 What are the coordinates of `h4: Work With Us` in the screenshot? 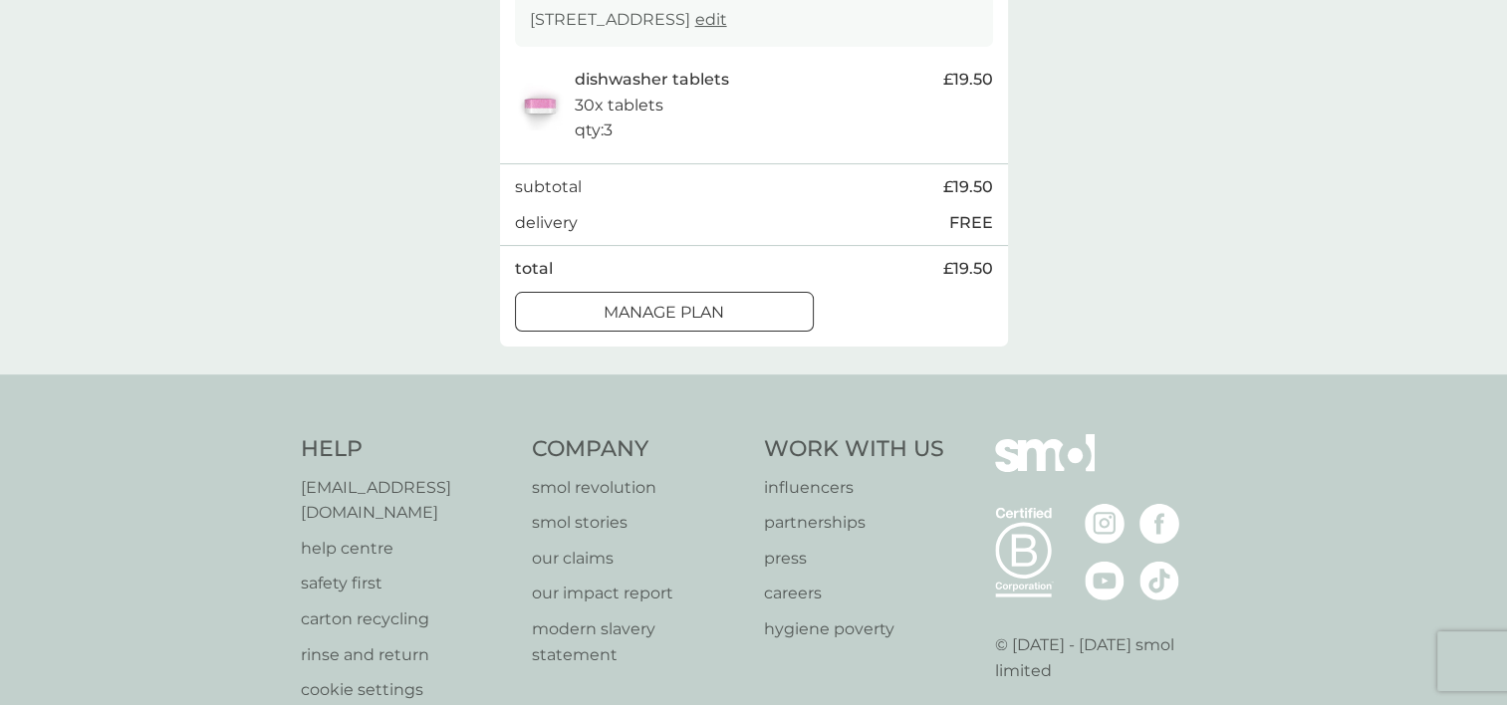 It's located at (854, 449).